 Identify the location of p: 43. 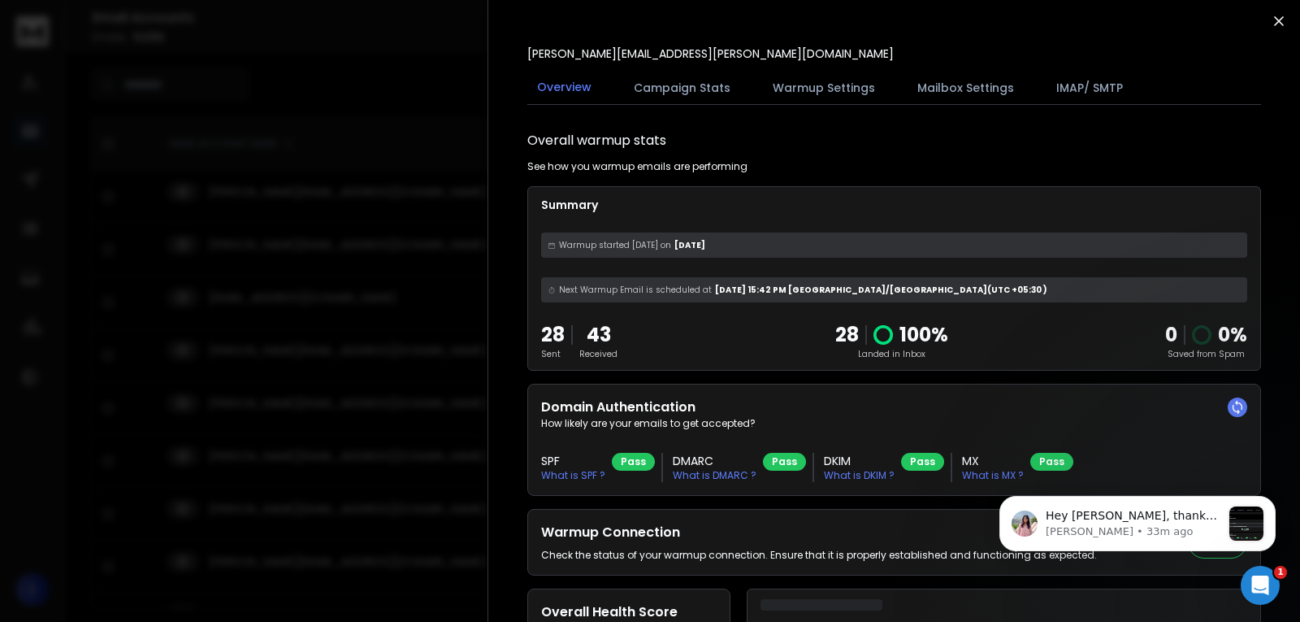
(598, 335).